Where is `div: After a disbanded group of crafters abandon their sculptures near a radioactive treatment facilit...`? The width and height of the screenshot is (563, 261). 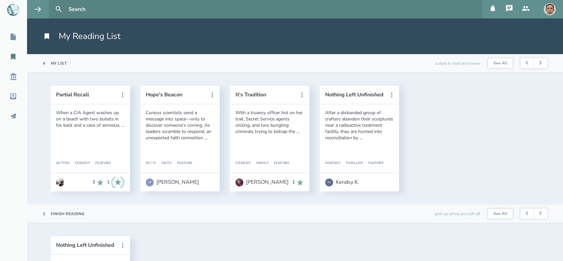 div: After a disbanded group of crafters abandon their sculptures near a radioactive treatment facilit... is located at coordinates (359, 125).